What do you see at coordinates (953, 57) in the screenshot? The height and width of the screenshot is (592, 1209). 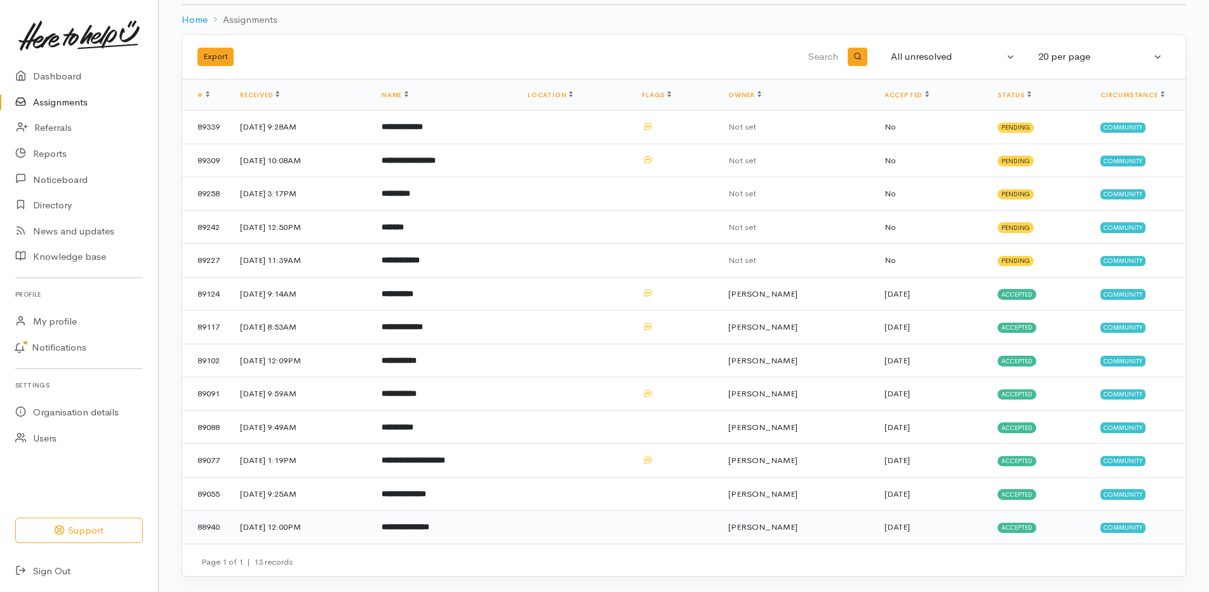 I see `button: All unresolved` at bounding box center [953, 57].